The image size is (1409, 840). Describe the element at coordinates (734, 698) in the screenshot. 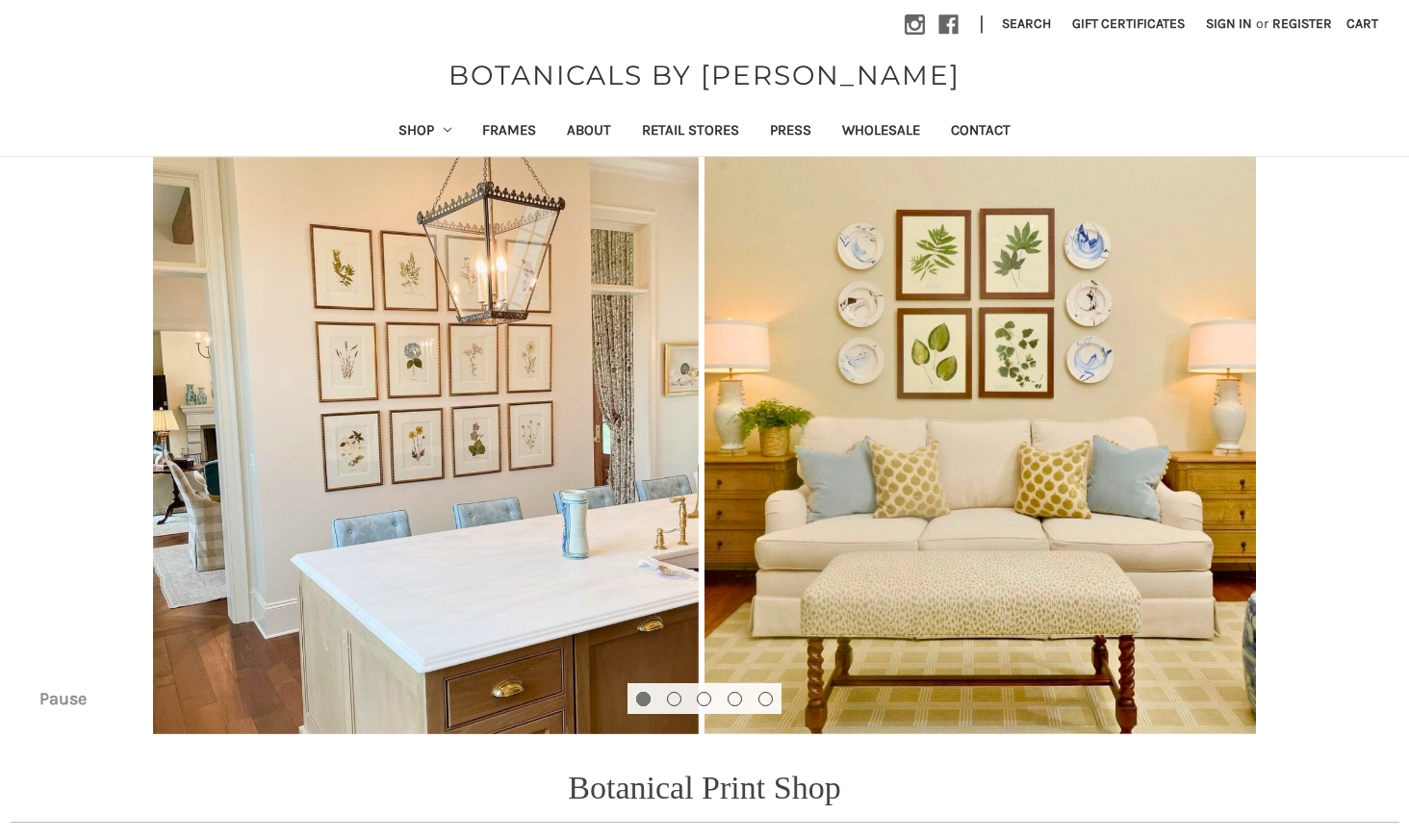

I see `button: Go to slide 4 of 5` at that location.